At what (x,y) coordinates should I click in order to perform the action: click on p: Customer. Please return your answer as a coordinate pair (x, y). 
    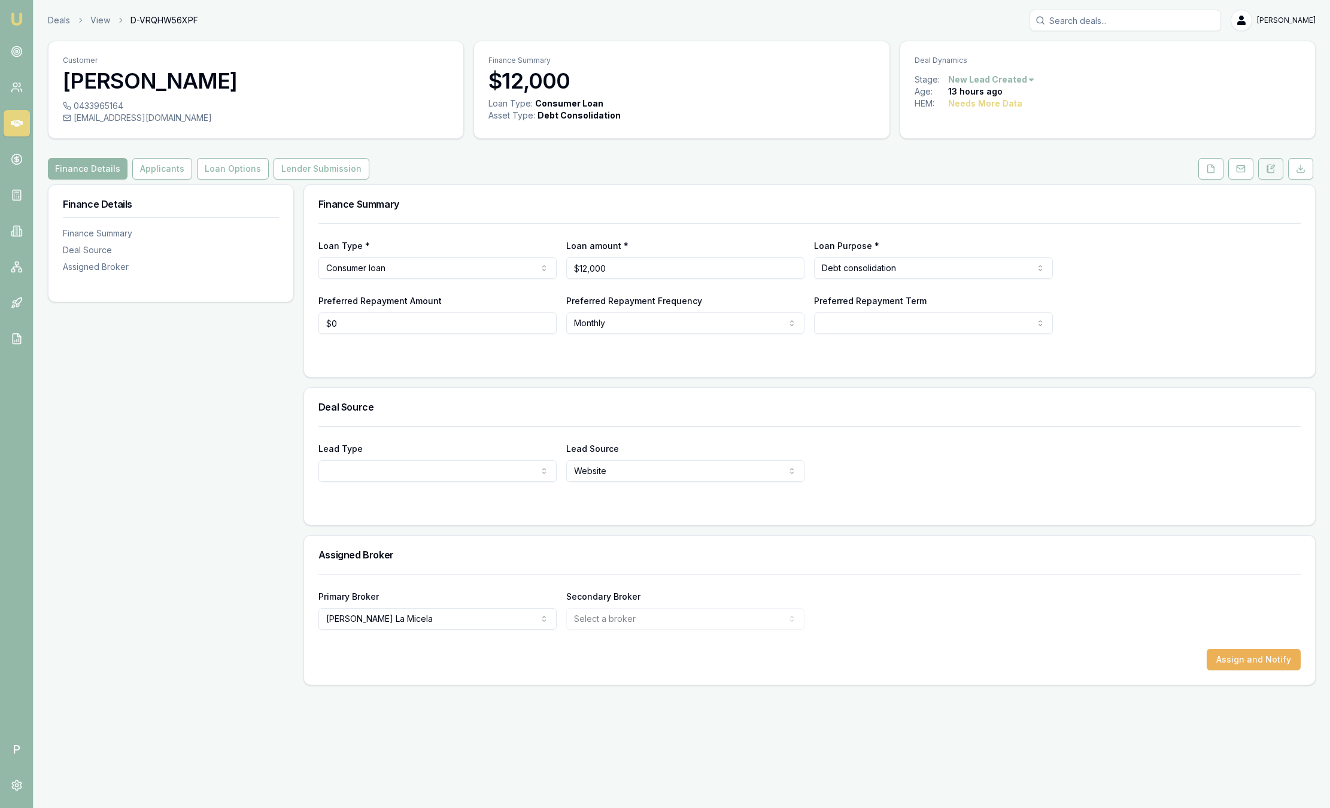
    Looking at the image, I should click on (256, 60).